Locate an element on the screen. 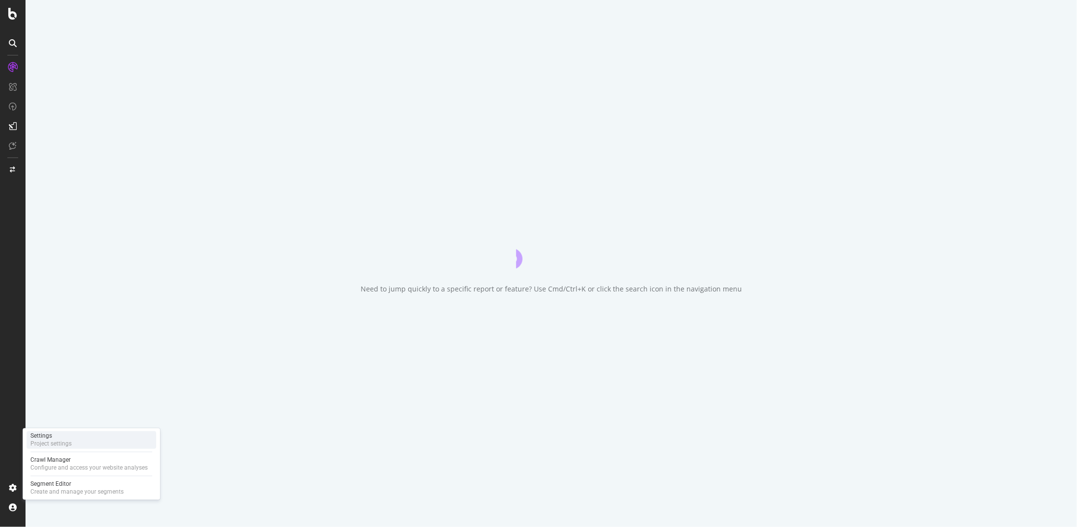 The image size is (1077, 527). div: Project settings is located at coordinates (51, 444).